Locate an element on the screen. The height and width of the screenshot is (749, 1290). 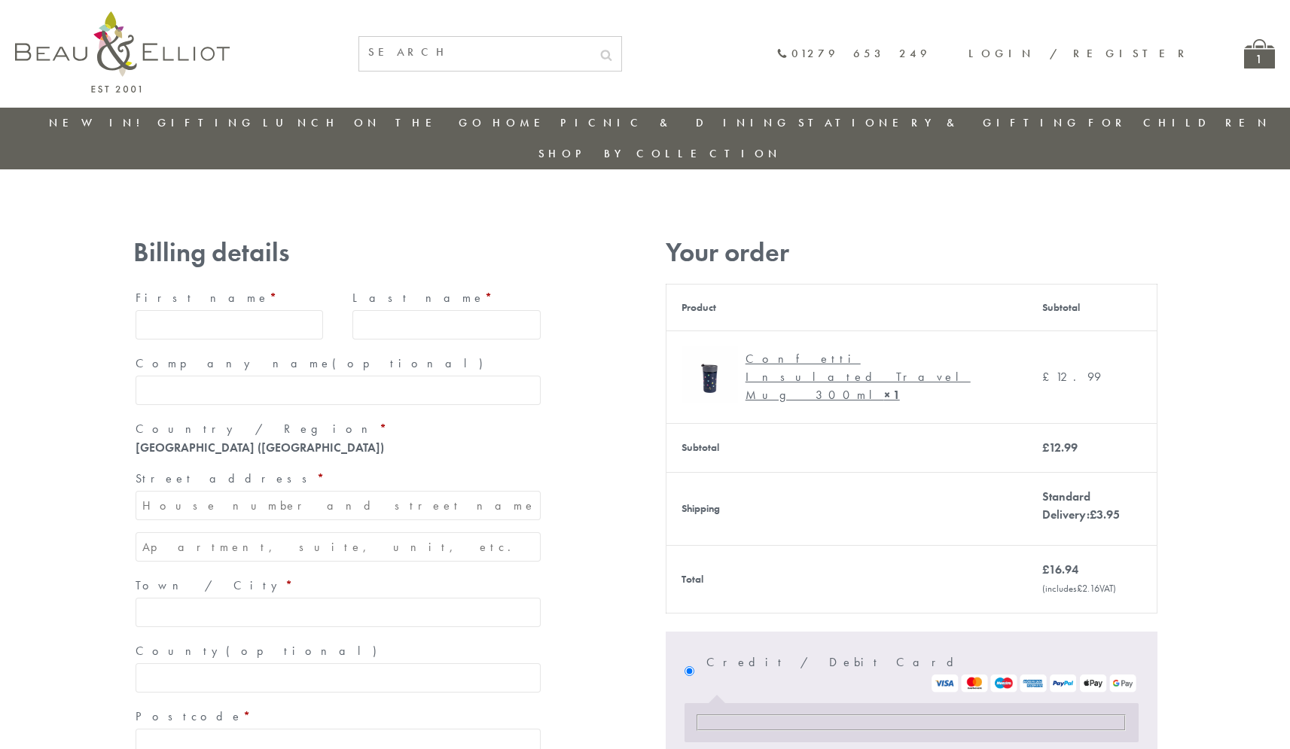
a: New in! is located at coordinates (99, 123).